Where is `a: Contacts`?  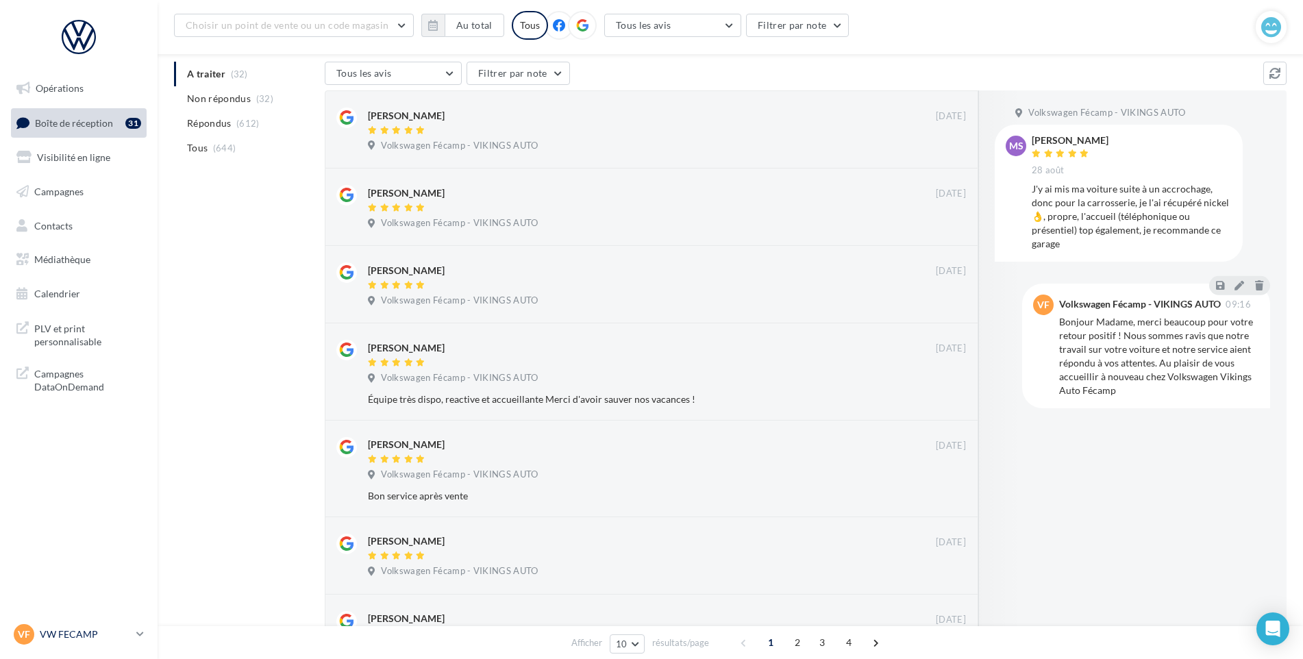 a: Contacts is located at coordinates (79, 226).